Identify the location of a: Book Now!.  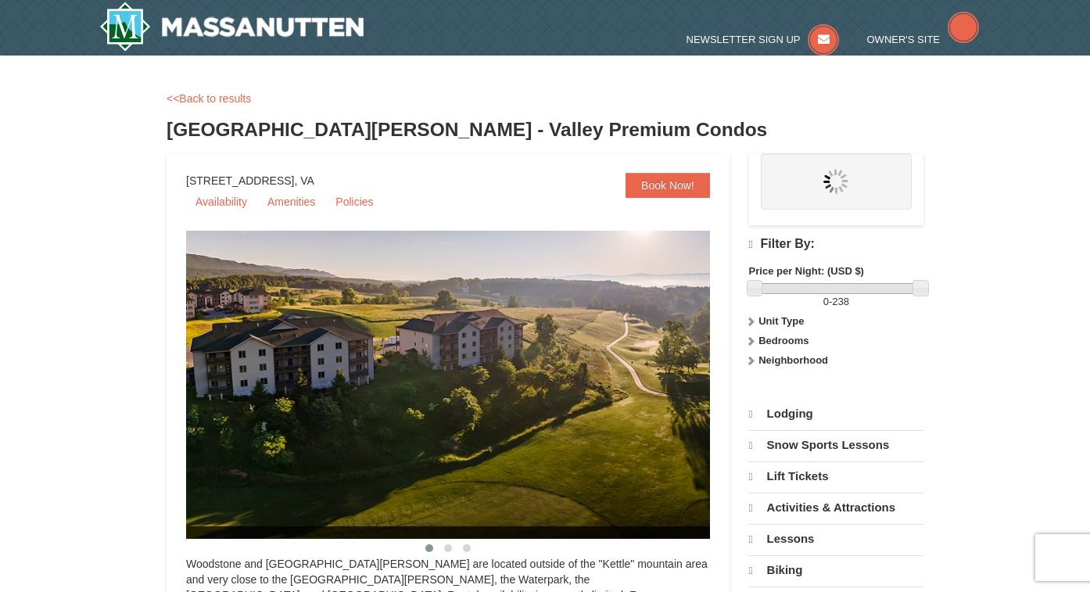
(668, 185).